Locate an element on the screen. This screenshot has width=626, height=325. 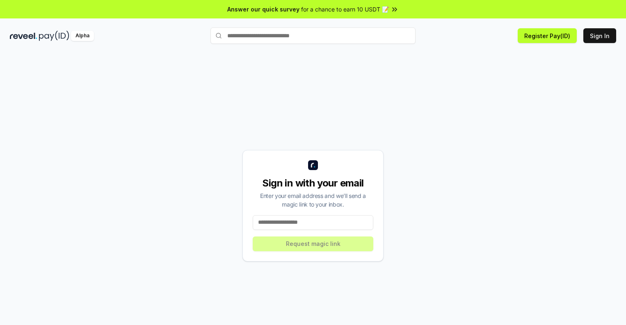
span: for a chance to earn 10 USDT 📝 is located at coordinates (345, 9).